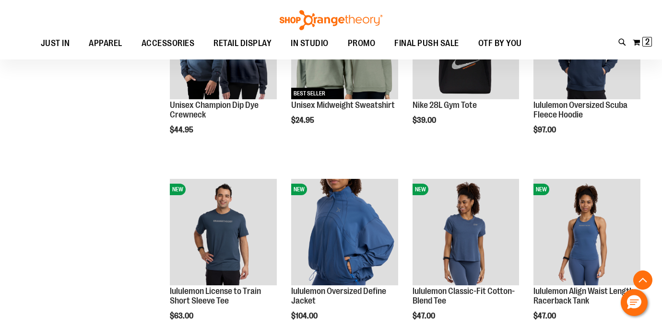 The height and width of the screenshot is (328, 662). Describe the element at coordinates (634, 303) in the screenshot. I see `button: Hello, have a question? Let’s chat.` at that location.